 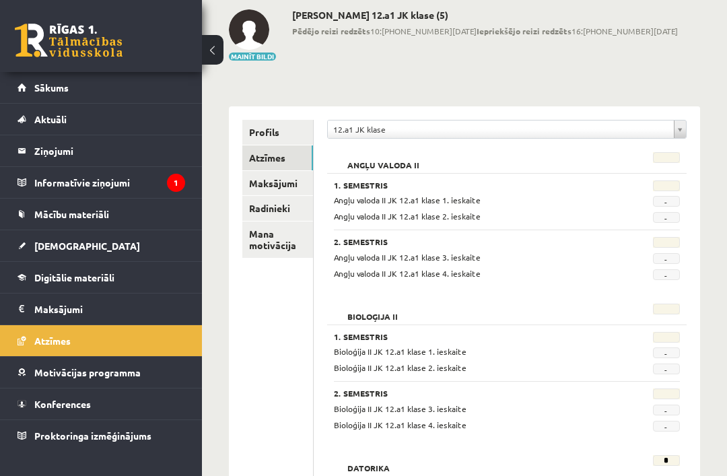 I want to click on span: Digitālie materiāli, so click(x=74, y=277).